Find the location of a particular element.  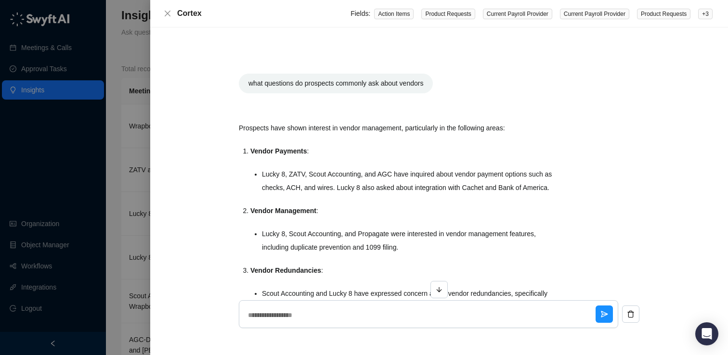

strong: Vendor Redundancies is located at coordinates (286, 271).